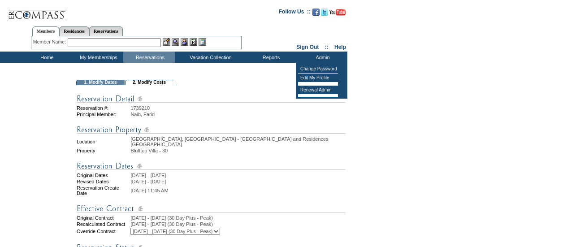 The height and width of the screenshot is (247, 567). Describe the element at coordinates (211, 99) in the screenshot. I see `img: Reservation Detail` at that location.